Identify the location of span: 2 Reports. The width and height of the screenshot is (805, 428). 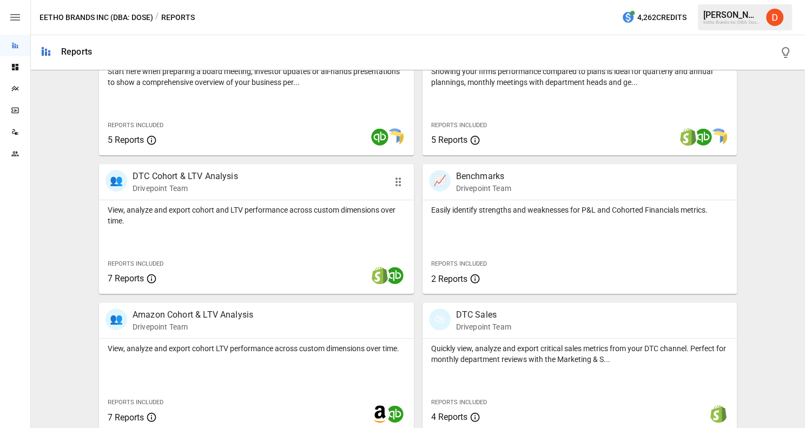
(449, 279).